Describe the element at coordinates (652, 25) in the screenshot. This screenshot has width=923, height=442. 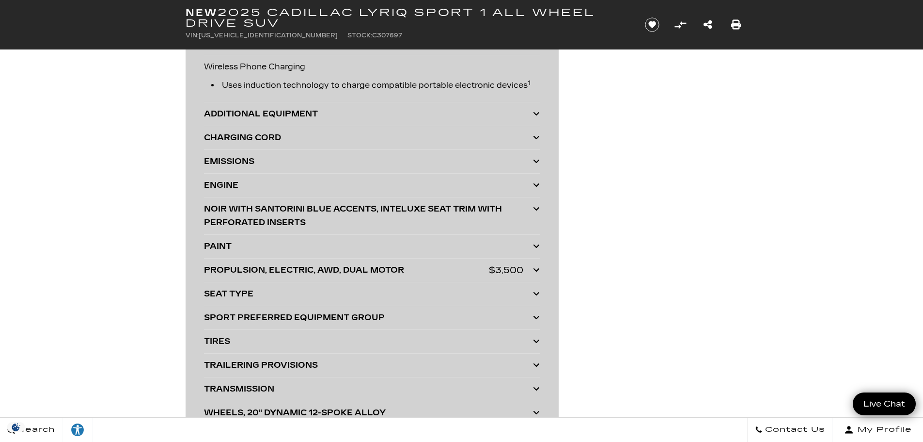
I see `button: Save vehicle` at that location.